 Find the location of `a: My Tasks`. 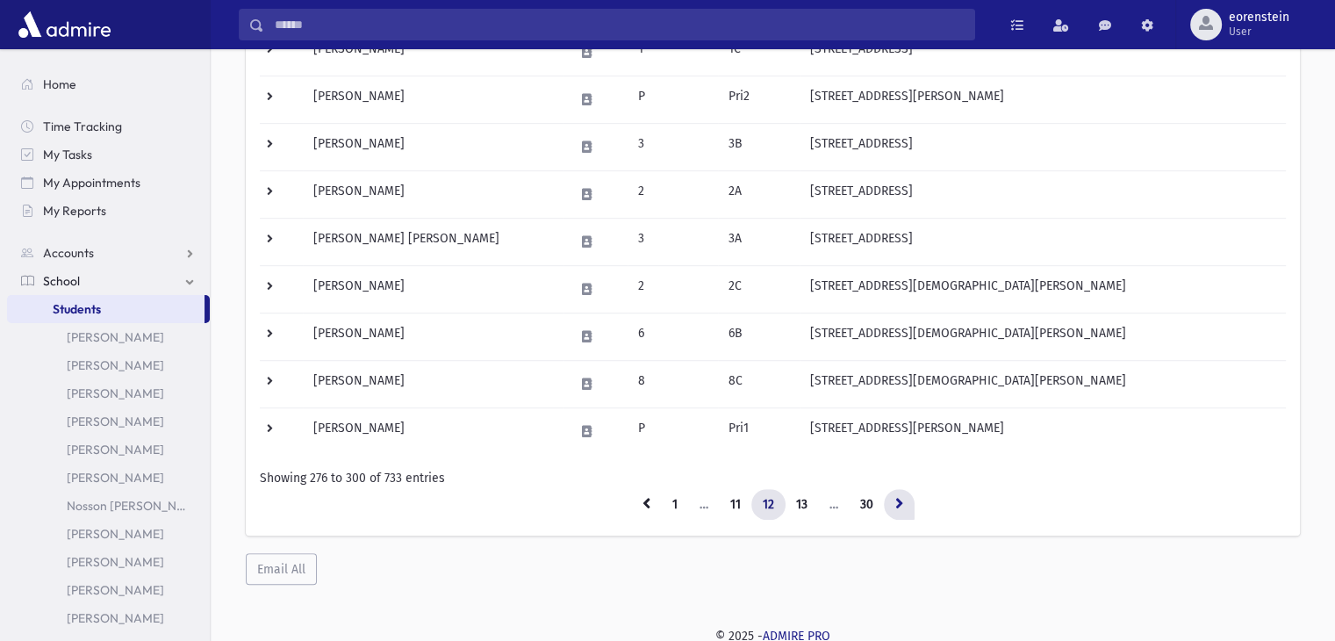

a: My Tasks is located at coordinates (108, 154).